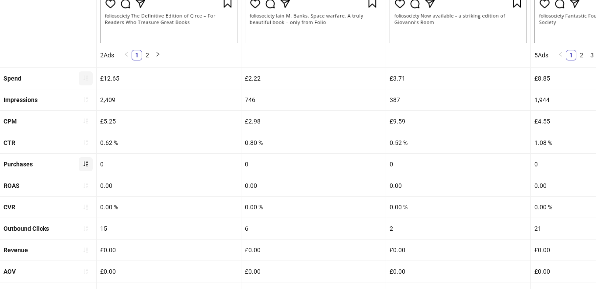 Image resolution: width=596 pixels, height=289 pixels. Describe the element at coordinates (542, 55) in the screenshot. I see `span: 5 Ads` at that location.